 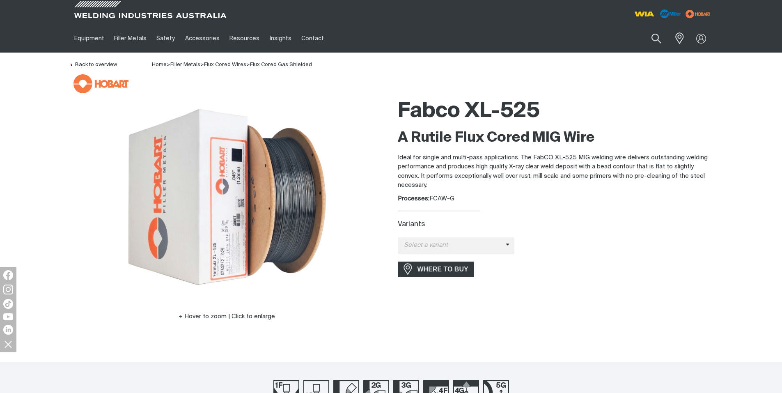 I want to click on a: Insights, so click(x=280, y=38).